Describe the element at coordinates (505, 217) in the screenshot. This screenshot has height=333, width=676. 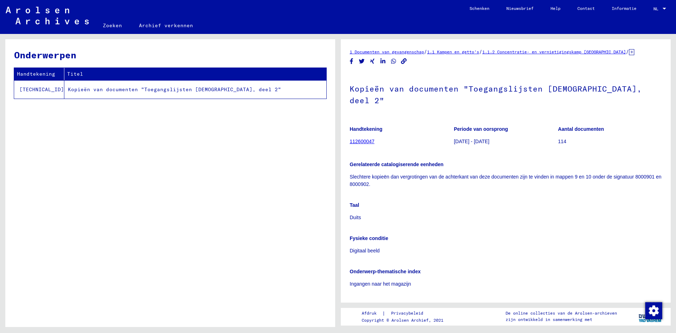
I see `p: Duits` at that location.